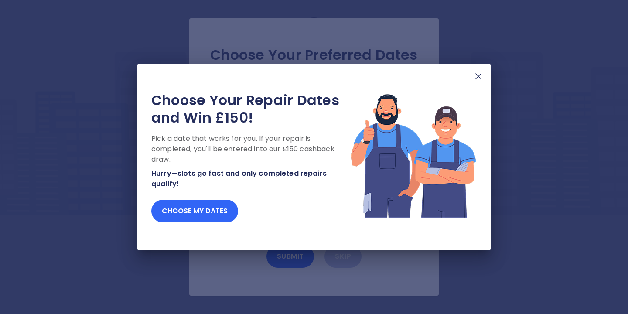 This screenshot has height=314, width=628. What do you see at coordinates (478, 76) in the screenshot?
I see `img: X Mark` at bounding box center [478, 76].